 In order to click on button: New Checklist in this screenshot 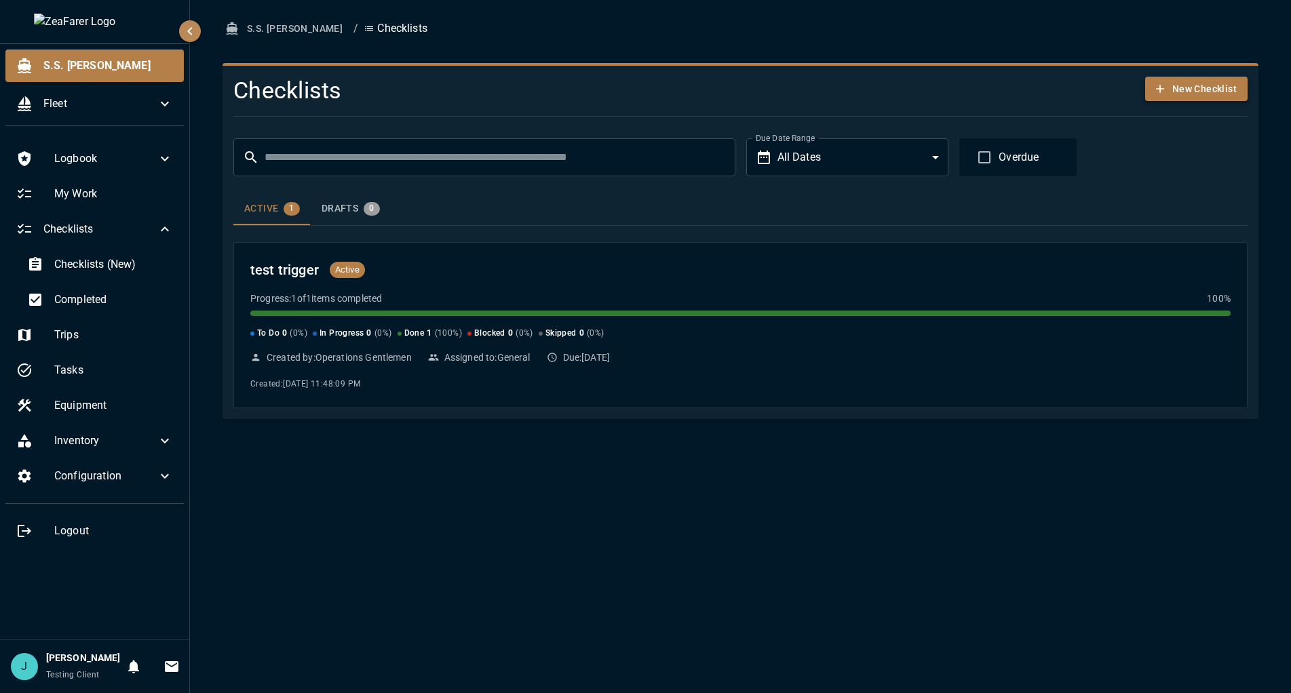, I will do `click(1196, 89)`.